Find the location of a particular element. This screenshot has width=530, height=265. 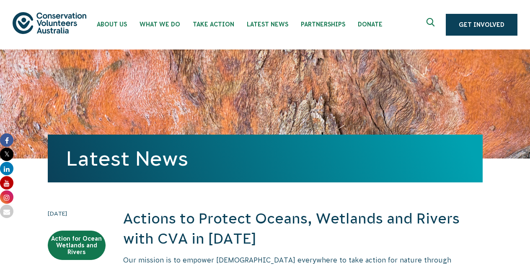

span: Latest News is located at coordinates (267, 24).